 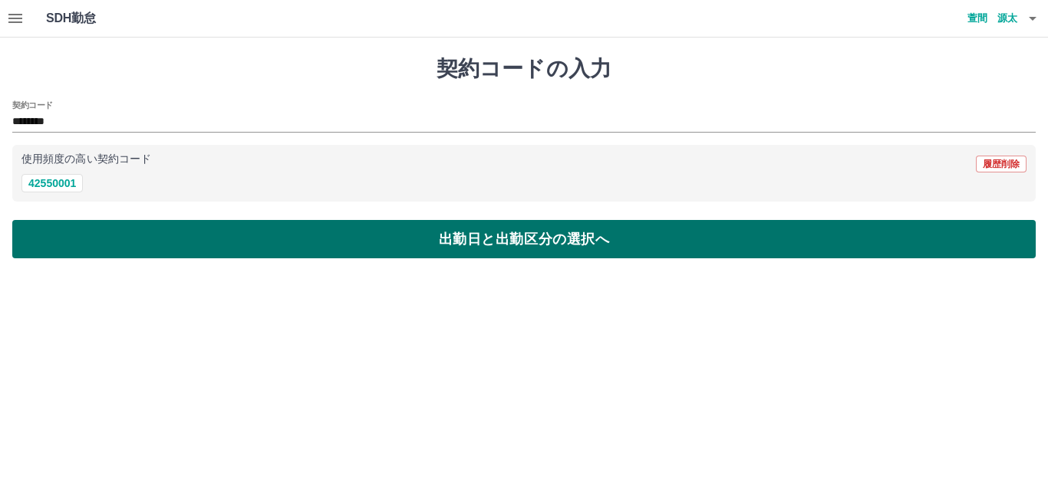 What do you see at coordinates (52, 183) in the screenshot?
I see `button: 42550001` at bounding box center [52, 183].